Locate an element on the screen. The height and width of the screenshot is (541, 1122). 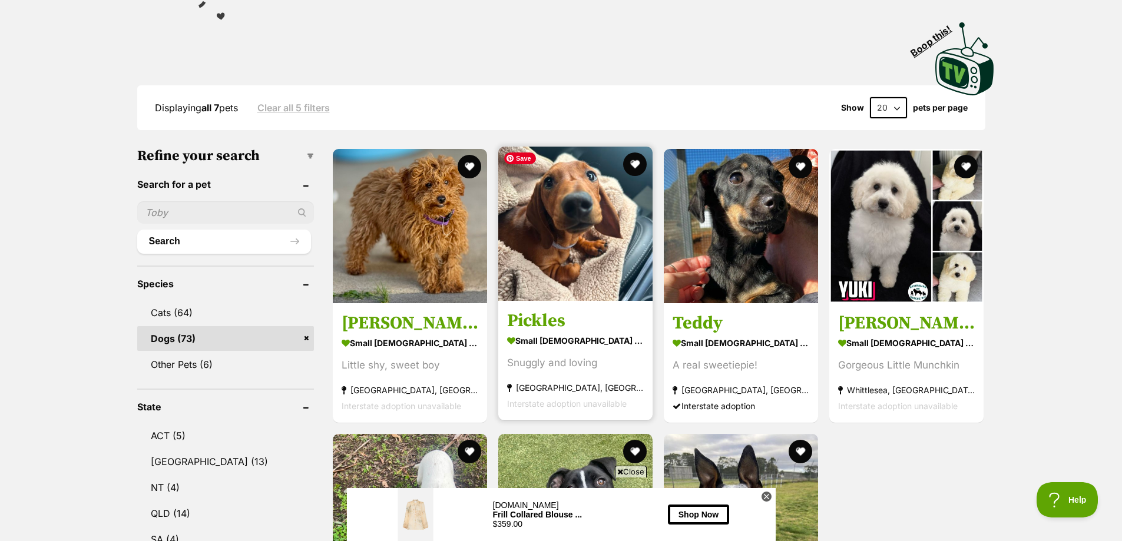
img: Quade - Poodle (Toy) Dog is located at coordinates (410, 226).